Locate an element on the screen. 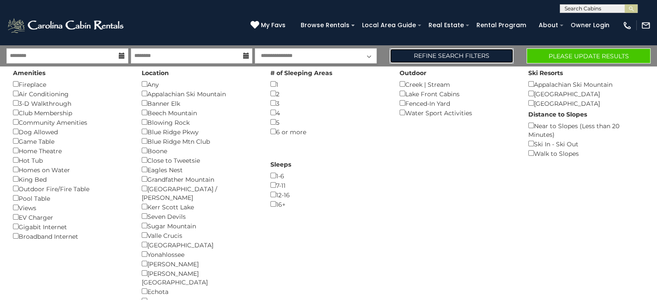  div: 16+ is located at coordinates (328, 204).